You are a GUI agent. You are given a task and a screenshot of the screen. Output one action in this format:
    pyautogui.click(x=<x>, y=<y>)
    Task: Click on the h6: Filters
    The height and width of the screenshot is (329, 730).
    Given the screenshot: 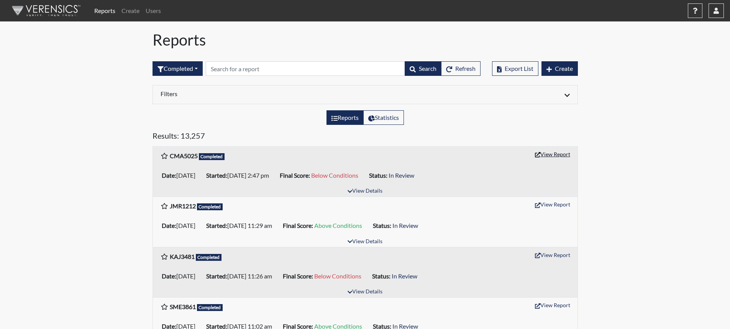 What is the action you would take?
    pyautogui.click(x=260, y=94)
    